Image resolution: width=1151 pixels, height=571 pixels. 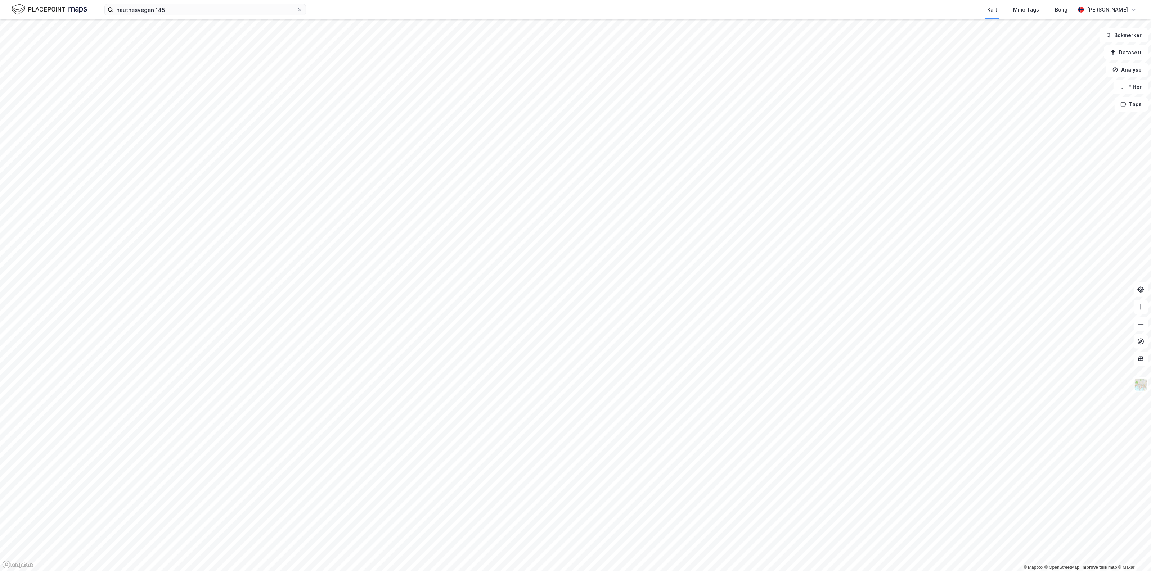 I want to click on button: Bokmerker, so click(x=1124, y=35).